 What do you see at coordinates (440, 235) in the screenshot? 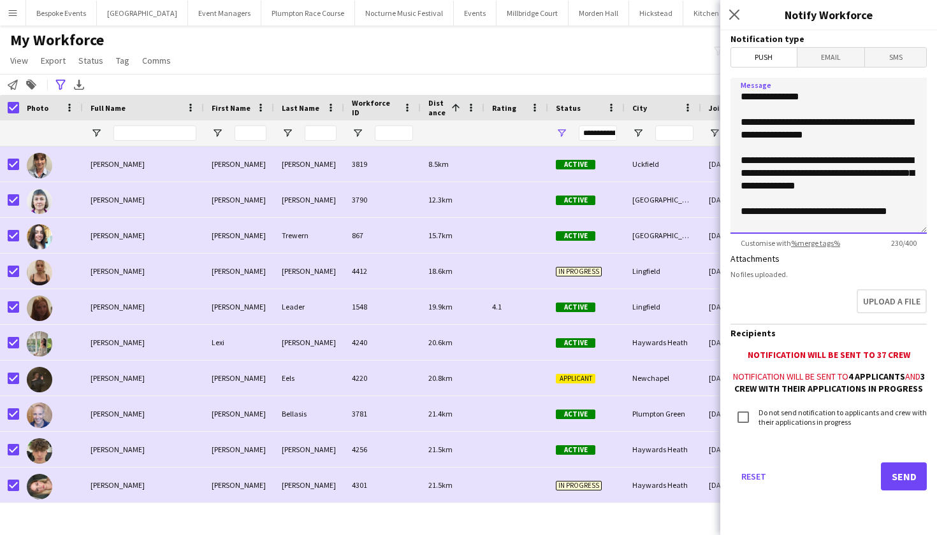
I see `span: 15.7km` at bounding box center [440, 235].